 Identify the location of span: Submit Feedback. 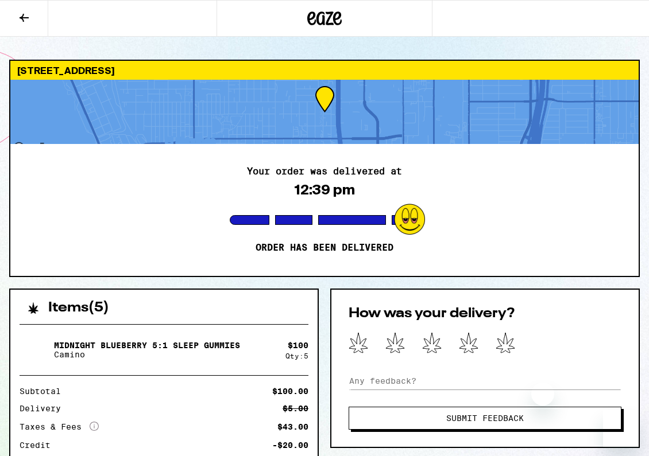
(484, 418).